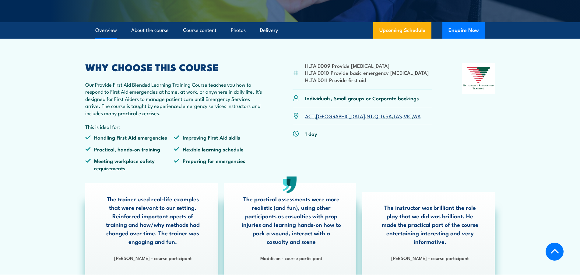 The width and height of the screenshot is (580, 277). I want to click on li: HLTAID011 Provide first aid, so click(367, 80).